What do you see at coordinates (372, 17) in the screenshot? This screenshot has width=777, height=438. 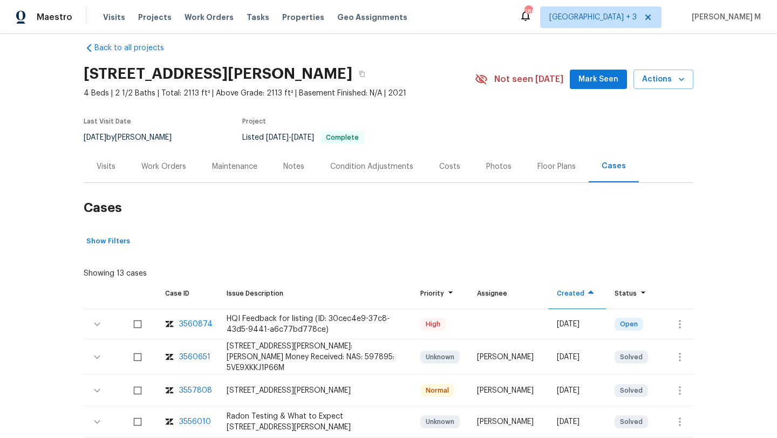 I see `span: Geo Assignments` at bounding box center [372, 17].